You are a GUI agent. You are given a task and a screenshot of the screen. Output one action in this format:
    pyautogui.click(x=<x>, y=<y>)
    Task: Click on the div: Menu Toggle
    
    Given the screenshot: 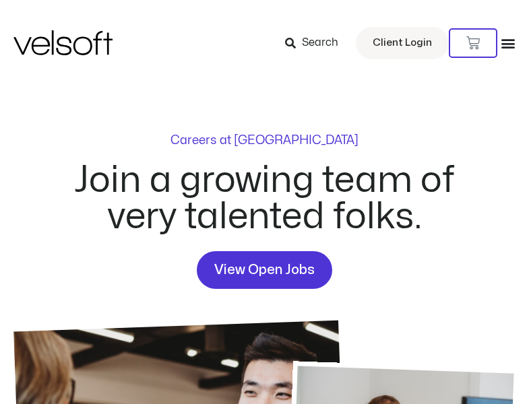 What is the action you would take?
    pyautogui.click(x=508, y=43)
    